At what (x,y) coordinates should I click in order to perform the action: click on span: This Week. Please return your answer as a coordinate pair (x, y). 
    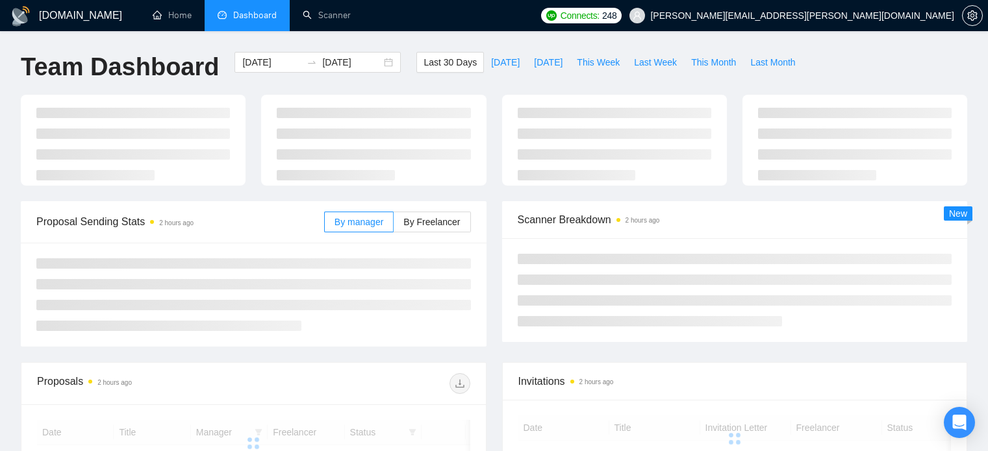
    Looking at the image, I should click on (598, 62).